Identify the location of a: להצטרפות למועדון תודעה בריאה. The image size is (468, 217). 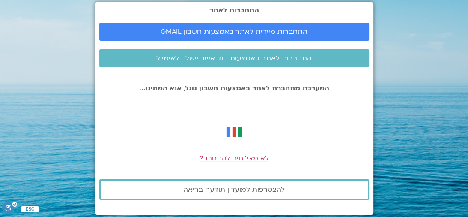
(234, 189).